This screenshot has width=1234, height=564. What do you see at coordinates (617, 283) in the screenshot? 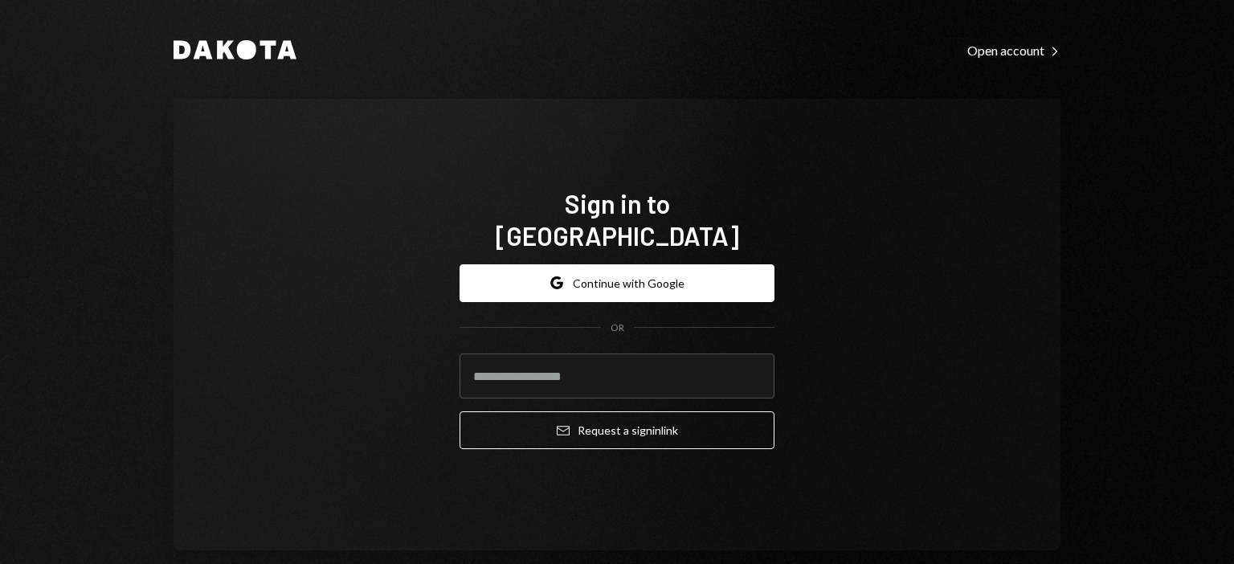
I see `button: Continue with Google` at bounding box center [617, 283].